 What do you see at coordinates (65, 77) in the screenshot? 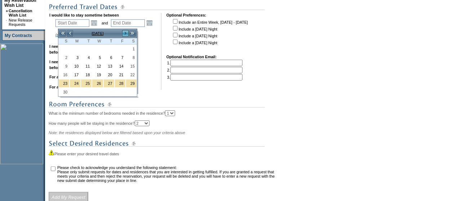
I see `b: For a minimum of` at bounding box center [65, 77].